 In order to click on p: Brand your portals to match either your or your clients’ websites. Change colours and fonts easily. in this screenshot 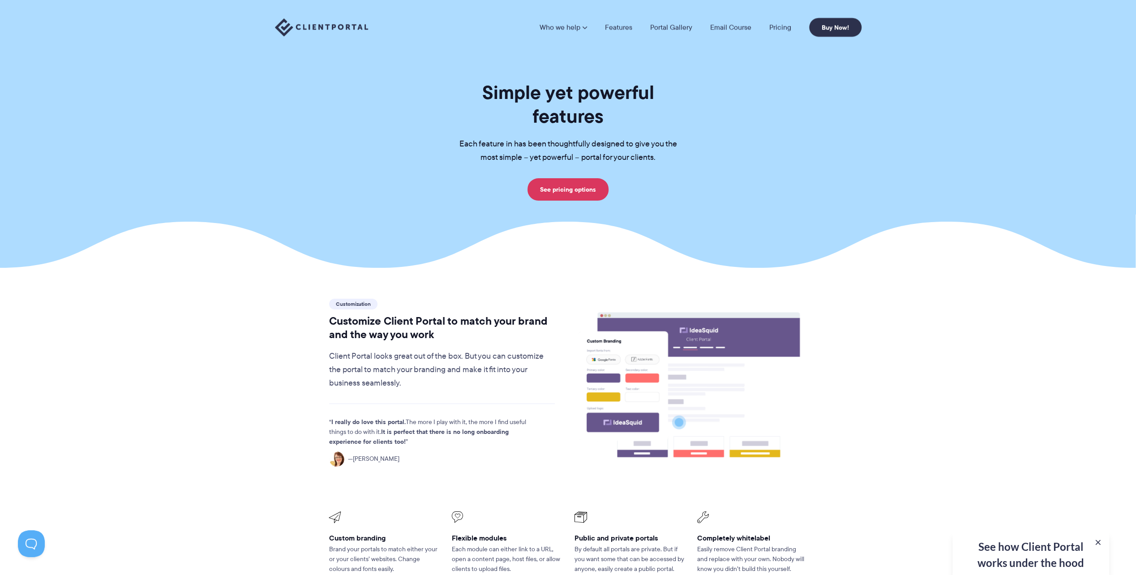, I will do `click(384, 559)`.